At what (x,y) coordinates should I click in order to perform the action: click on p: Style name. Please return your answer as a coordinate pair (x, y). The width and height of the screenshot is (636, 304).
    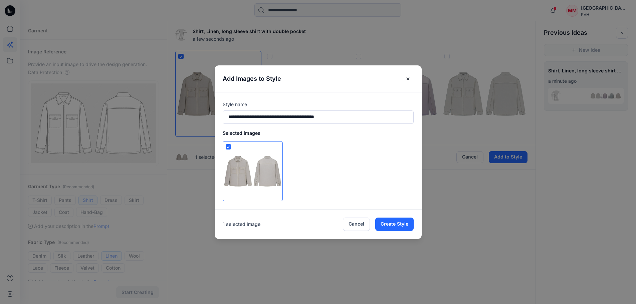
    Looking at the image, I should click on (318, 104).